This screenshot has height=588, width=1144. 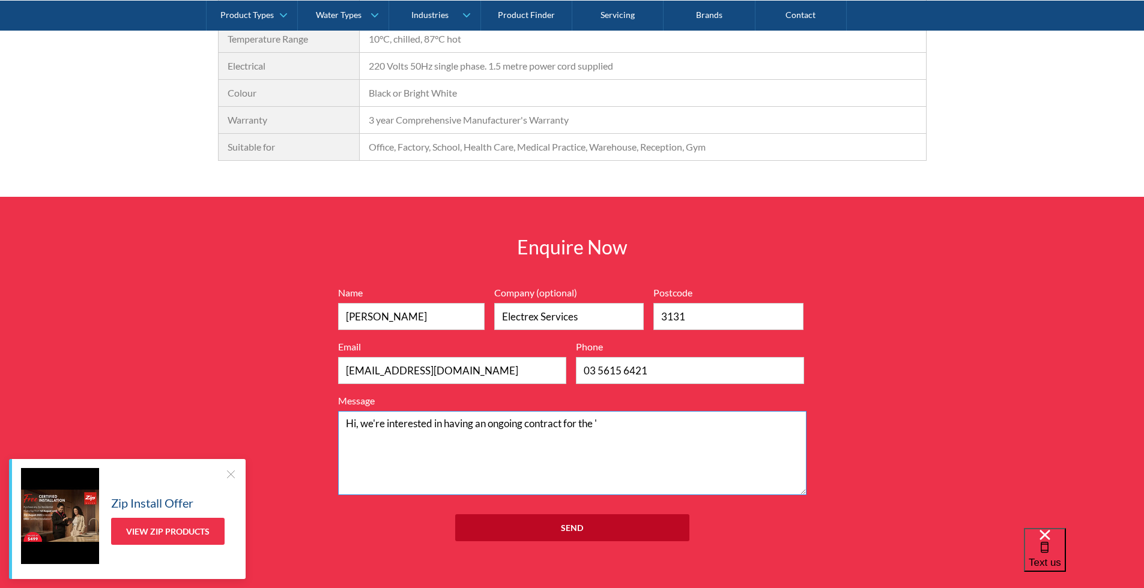 What do you see at coordinates (289, 66) in the screenshot?
I see `div: Electrical` at bounding box center [289, 66].